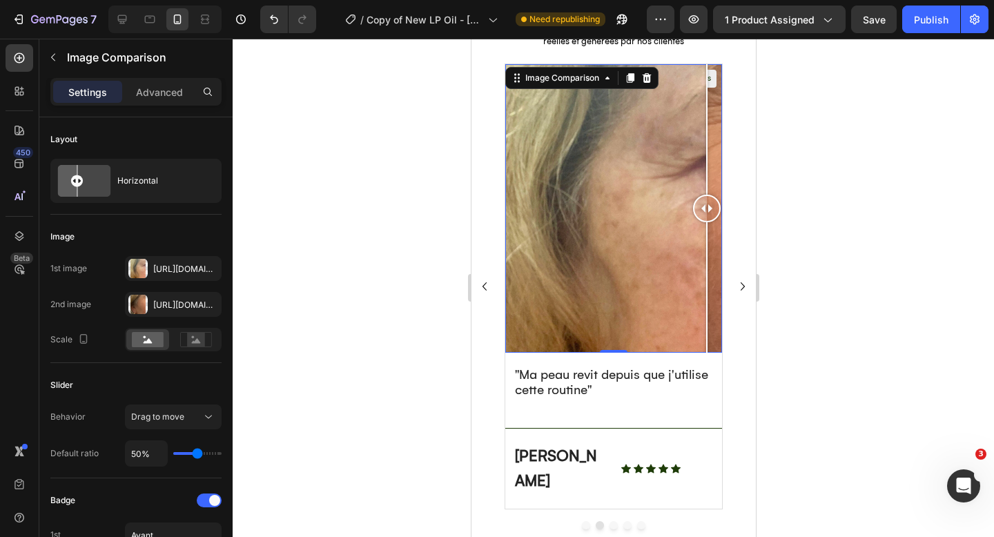 The height and width of the screenshot is (537, 994). What do you see at coordinates (932, 19) in the screenshot?
I see `div: Publish` at bounding box center [932, 19].